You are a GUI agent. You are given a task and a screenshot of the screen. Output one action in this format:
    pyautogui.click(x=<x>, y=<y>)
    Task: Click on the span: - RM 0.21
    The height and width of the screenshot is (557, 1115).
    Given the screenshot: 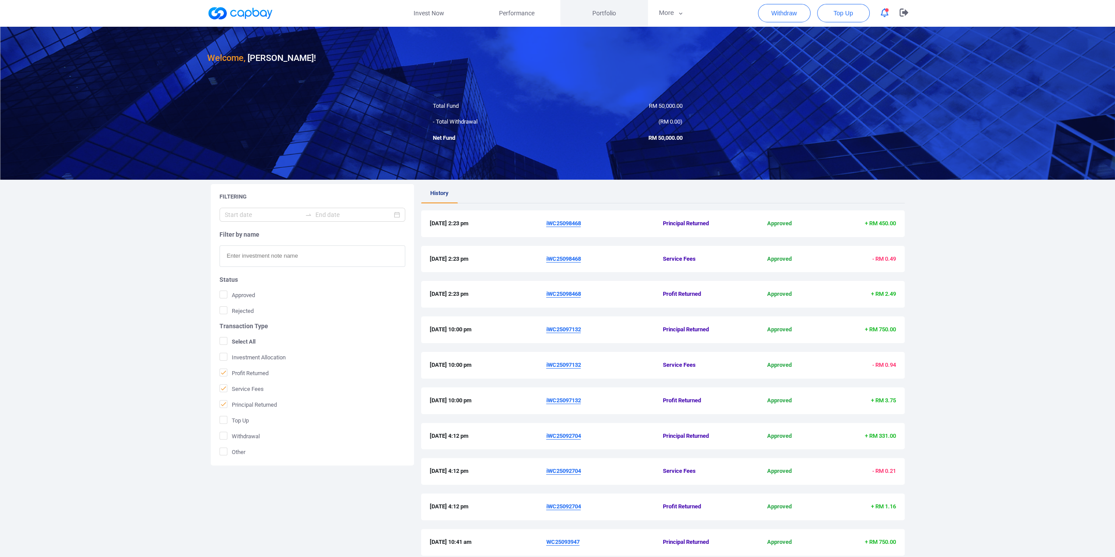 What is the action you would take?
    pyautogui.click(x=883, y=470)
    